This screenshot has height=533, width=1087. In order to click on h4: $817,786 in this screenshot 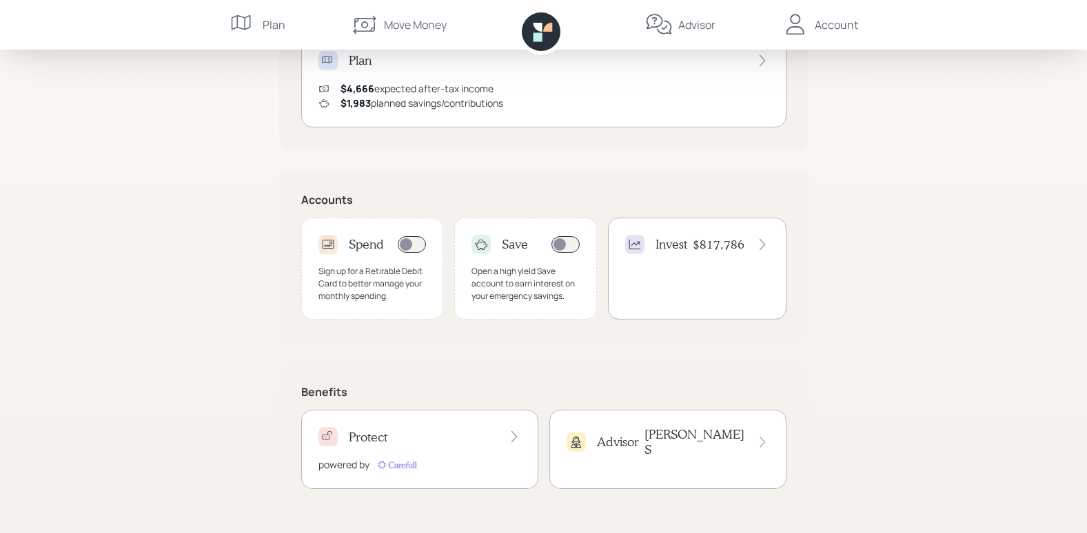, I will do `click(718, 245)`.